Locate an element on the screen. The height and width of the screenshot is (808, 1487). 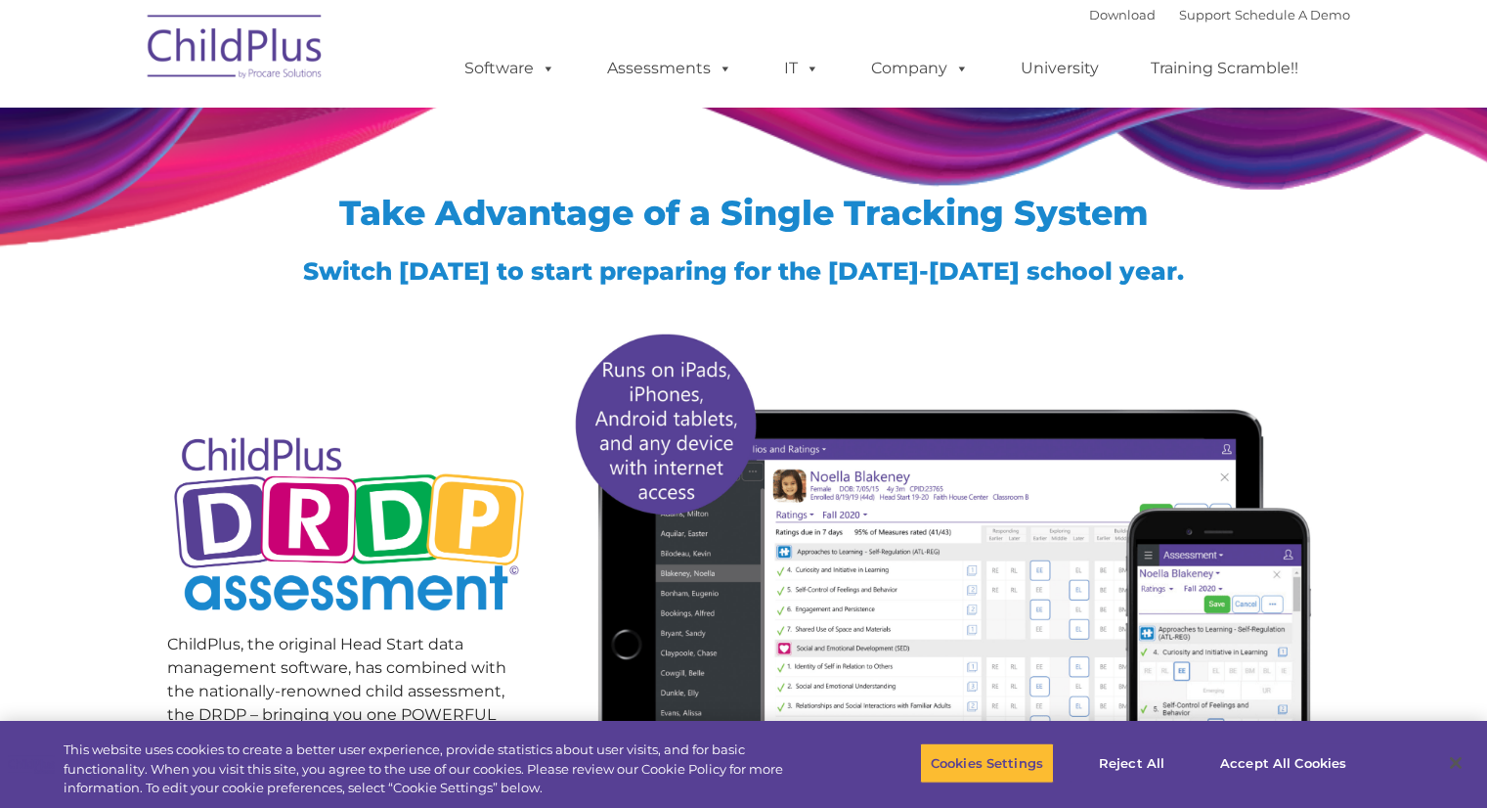
a: IT is located at coordinates (802, 68).